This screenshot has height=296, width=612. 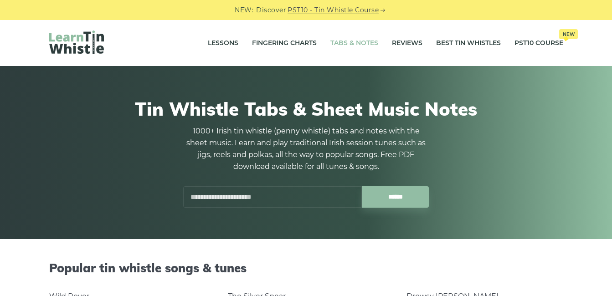 I want to click on h1: Tin Whistle Tabs & Sheet Music Notes, so click(x=306, y=109).